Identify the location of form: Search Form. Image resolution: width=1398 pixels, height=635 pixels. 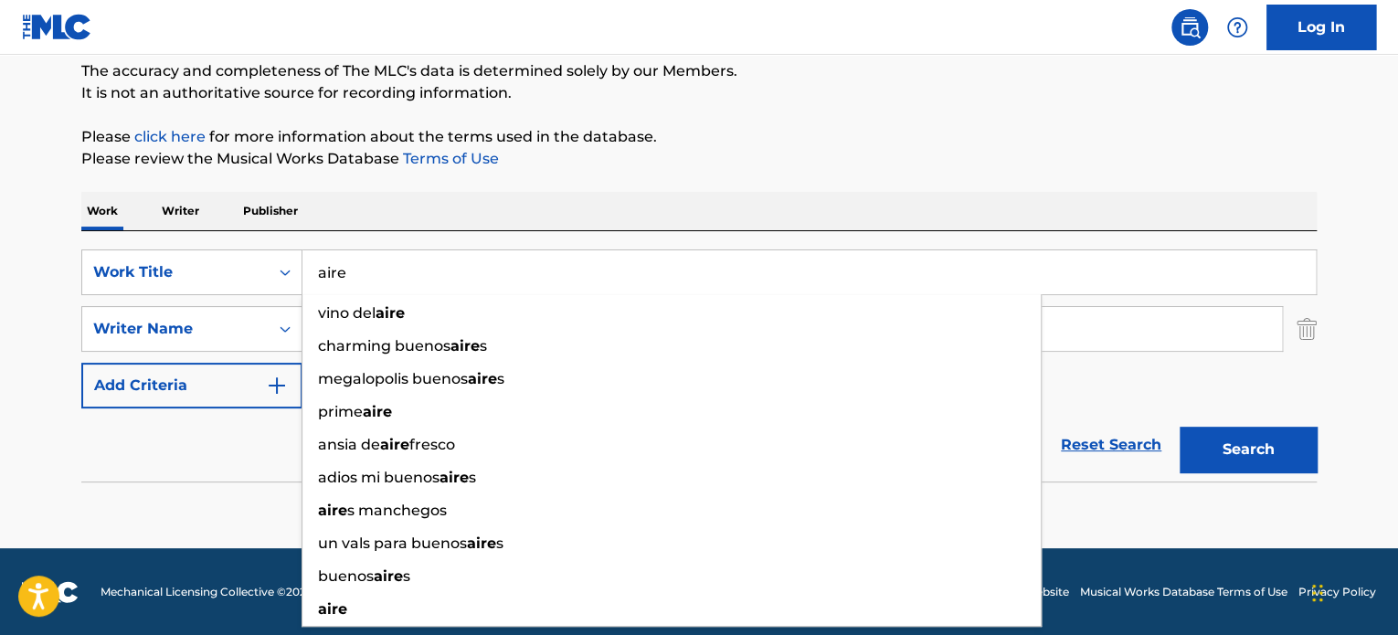
(699, 365).